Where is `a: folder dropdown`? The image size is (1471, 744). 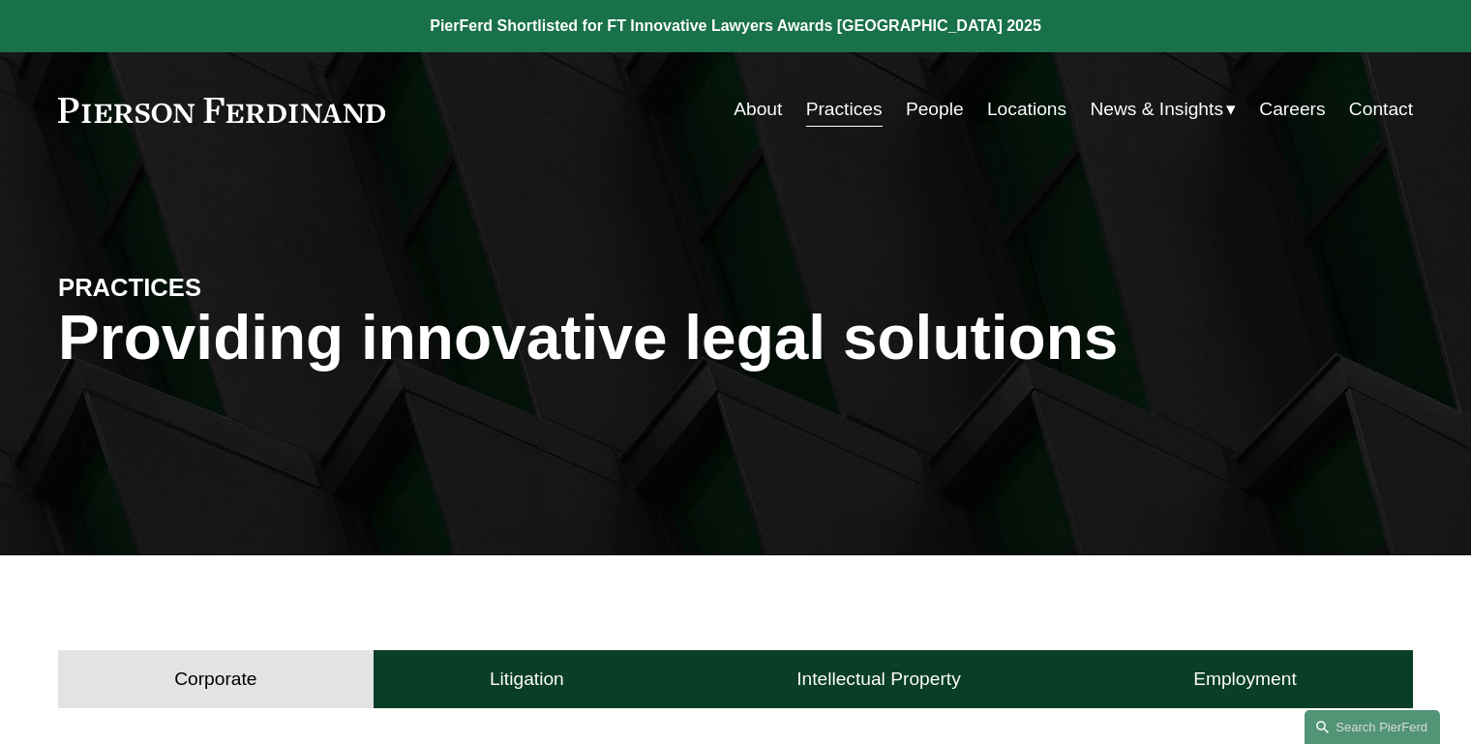 a: folder dropdown is located at coordinates (1162, 109).